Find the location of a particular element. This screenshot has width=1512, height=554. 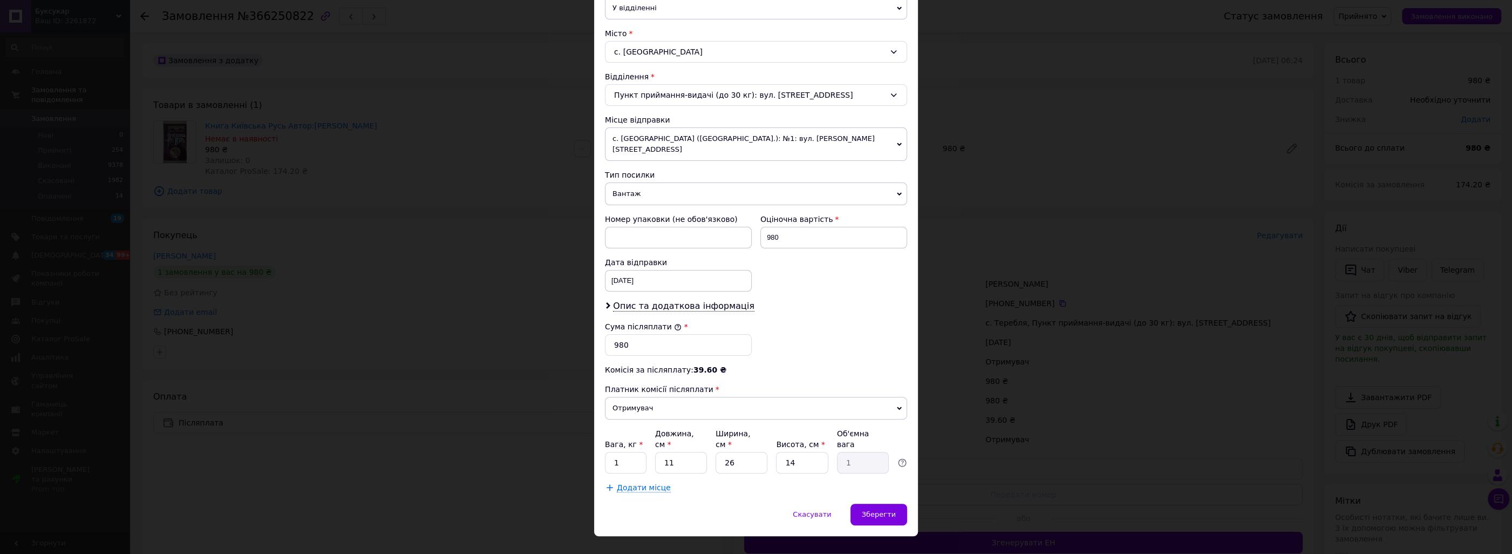

span: Вантаж is located at coordinates (756, 194).